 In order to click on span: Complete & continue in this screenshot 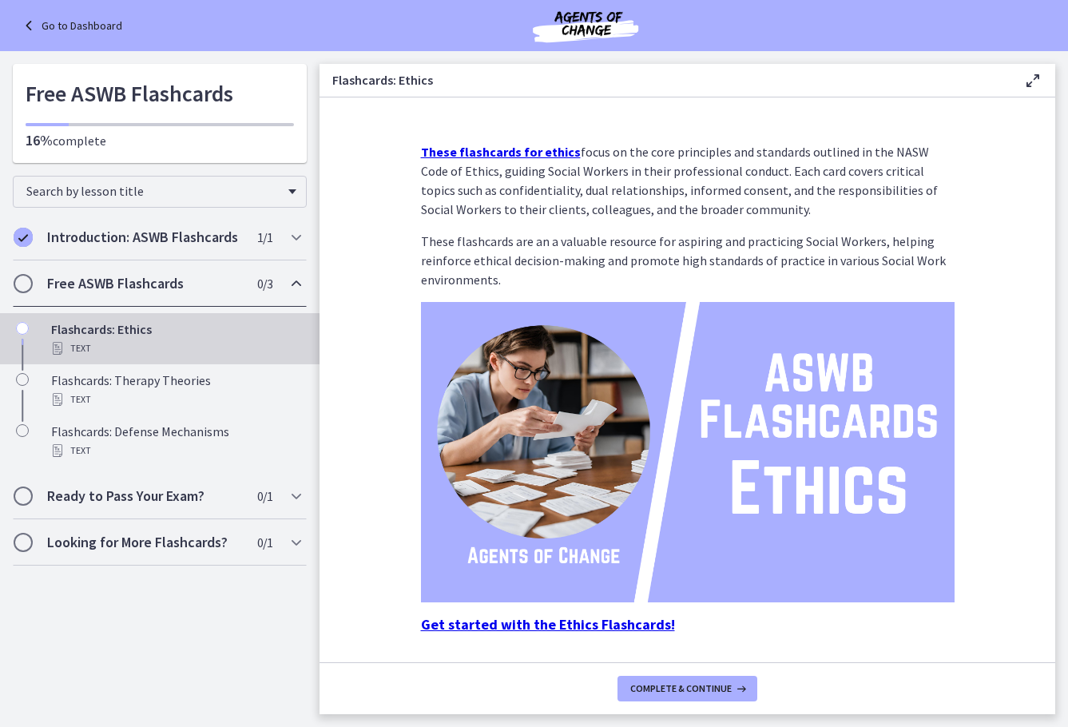, I will do `click(680, 688)`.